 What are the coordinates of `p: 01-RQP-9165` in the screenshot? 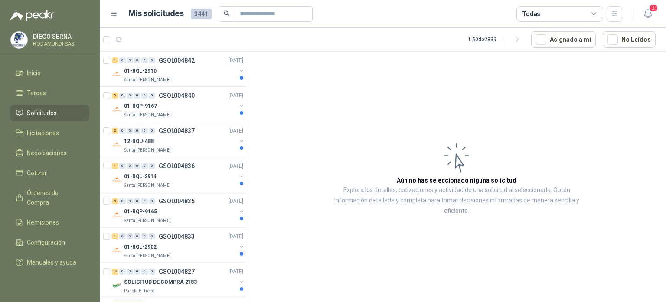 It's located at (141, 211).